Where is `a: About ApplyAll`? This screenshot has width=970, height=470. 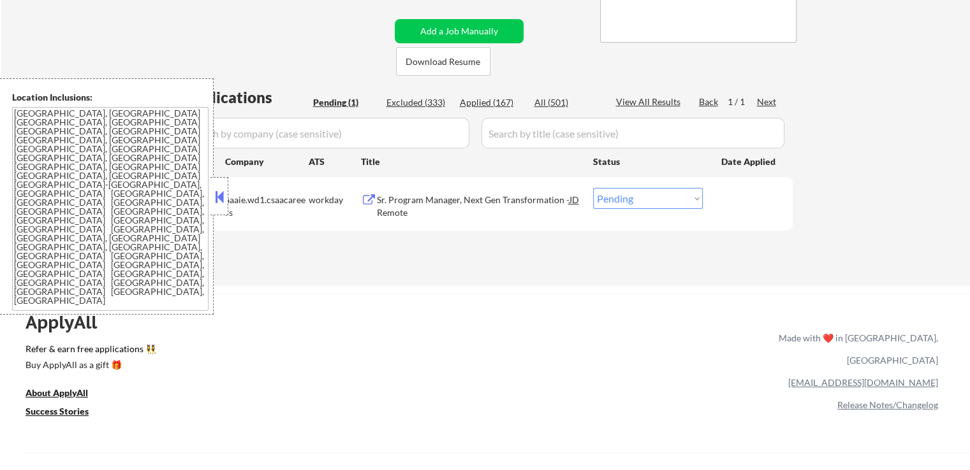 a: About ApplyAll is located at coordinates (66, 394).